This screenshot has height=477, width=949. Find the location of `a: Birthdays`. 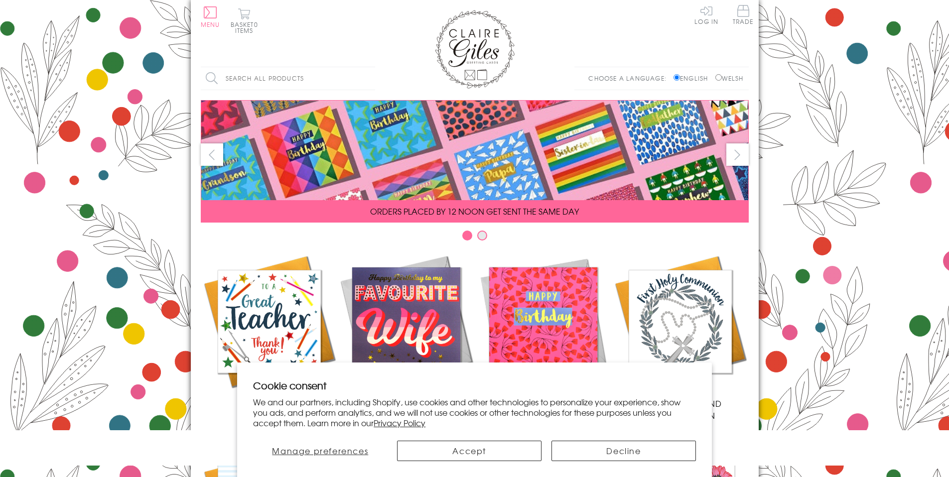

a: Birthdays is located at coordinates (543, 331).